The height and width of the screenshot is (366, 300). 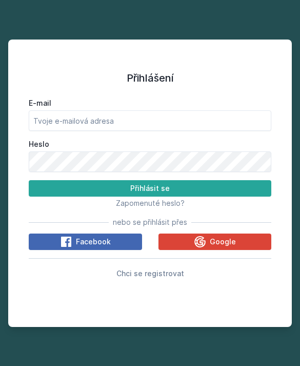 What do you see at coordinates (150, 144) in the screenshot?
I see `label: Heslo` at bounding box center [150, 144].